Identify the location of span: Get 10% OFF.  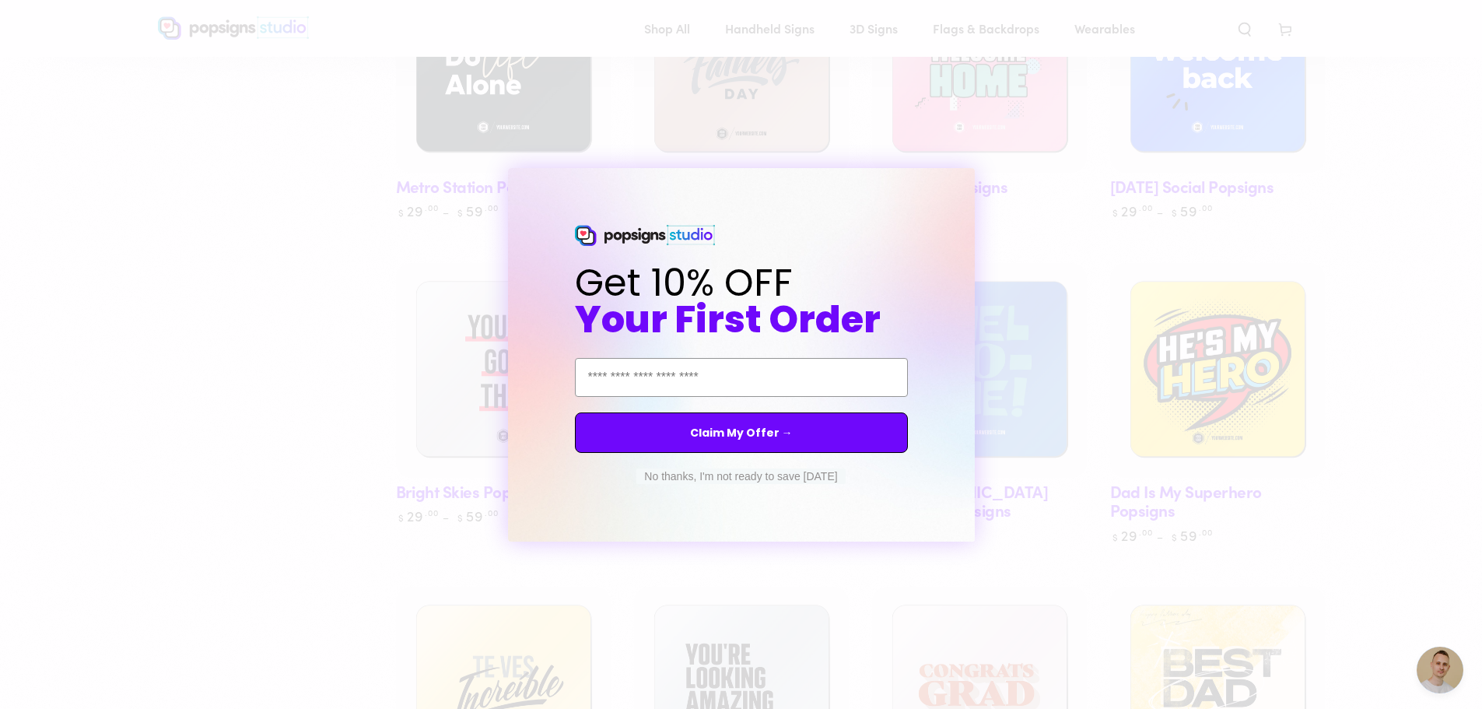
(684, 282).